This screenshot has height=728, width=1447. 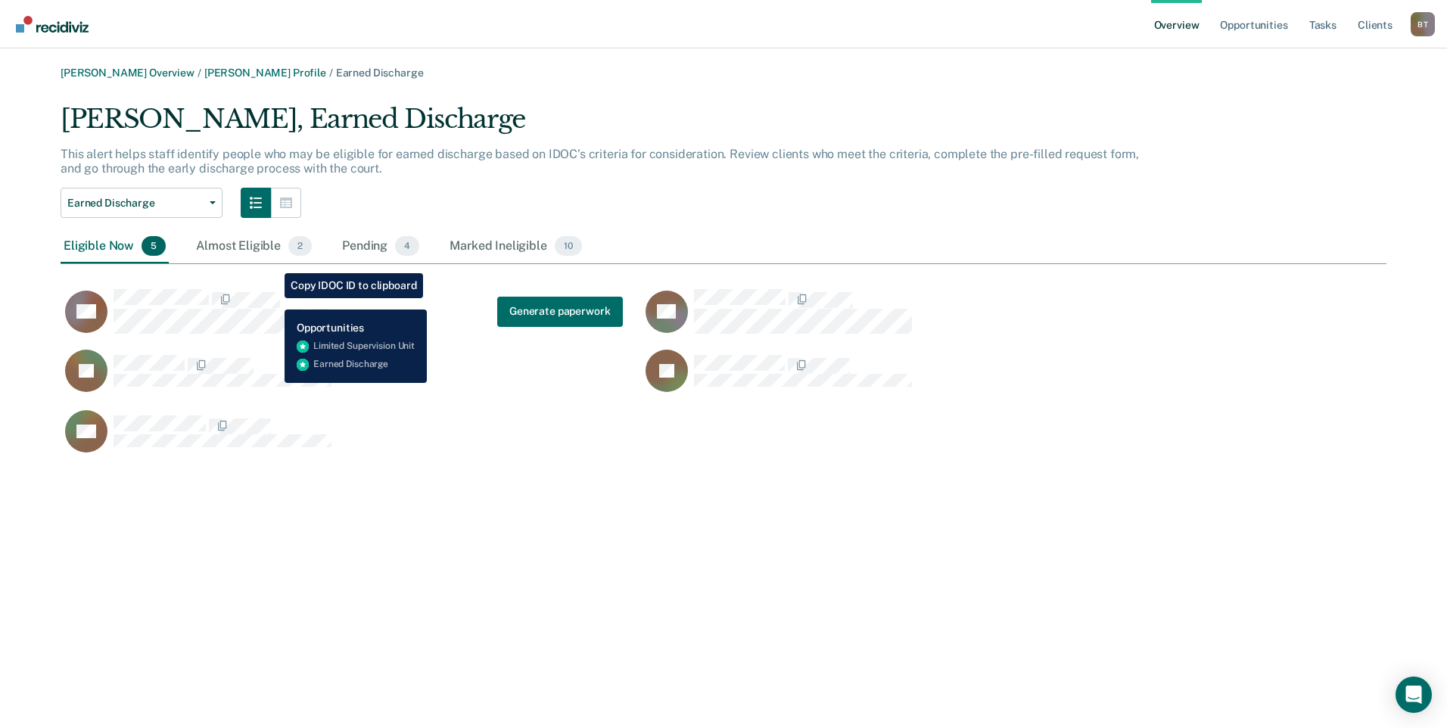 I want to click on p: This alert helps staff identify people who may be eligible for earned discharge based on IDOC’s c..., so click(x=599, y=161).